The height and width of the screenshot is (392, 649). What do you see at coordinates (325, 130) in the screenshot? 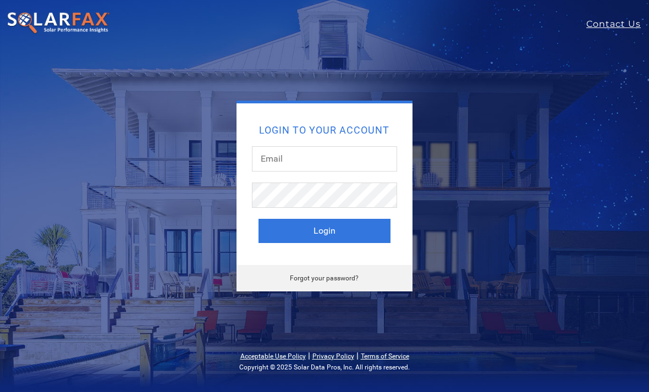
I see `h2: Login to your account` at bounding box center [325, 130].